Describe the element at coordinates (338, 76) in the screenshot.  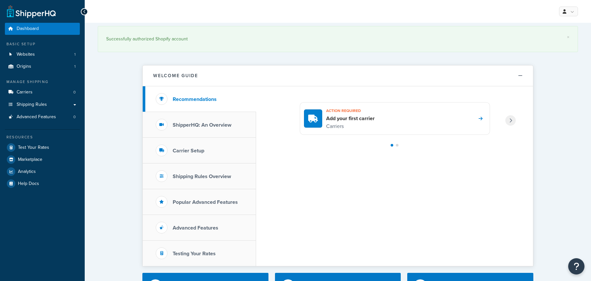
I see `button: Welcome Guide` at that location.